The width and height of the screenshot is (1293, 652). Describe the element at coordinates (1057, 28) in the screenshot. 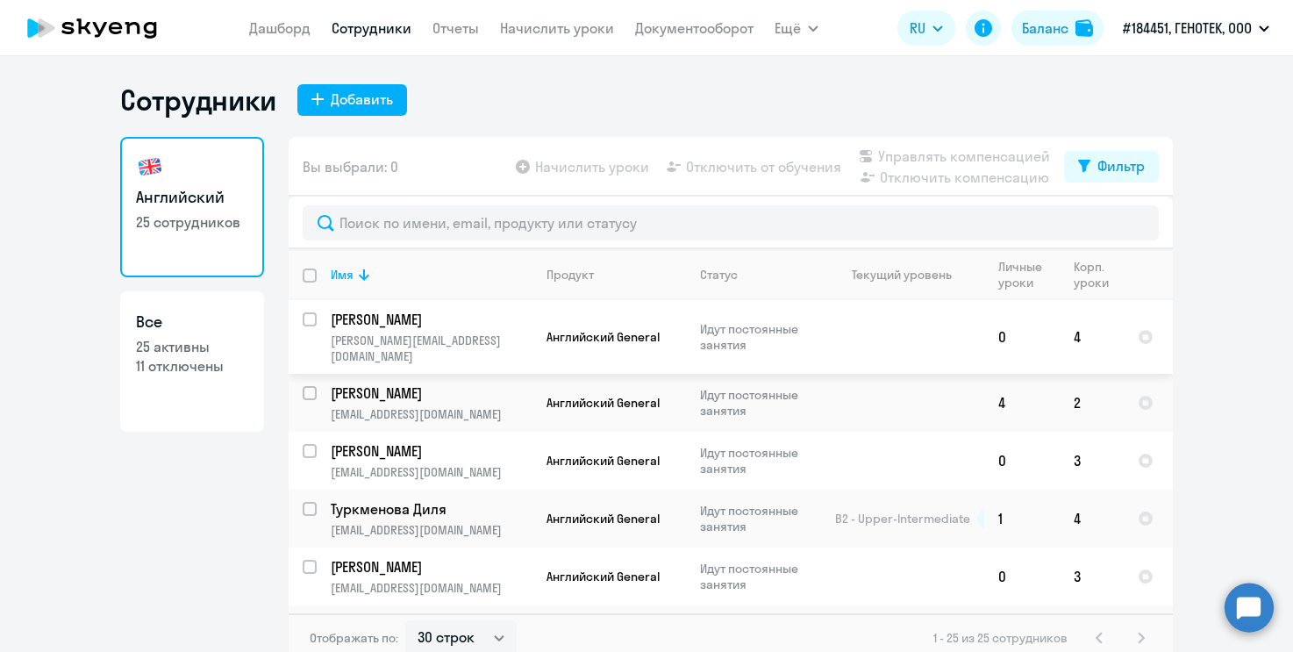

I see `button: Балансbalance` at that location.